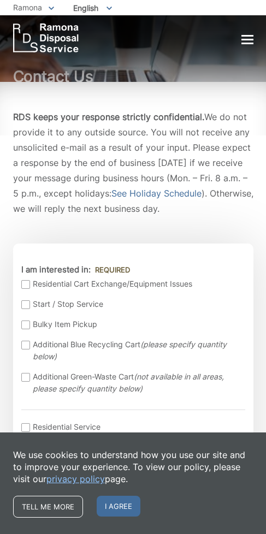 The height and width of the screenshot is (534, 266). Describe the element at coordinates (133, 76) in the screenshot. I see `h1: Contact Us` at that location.